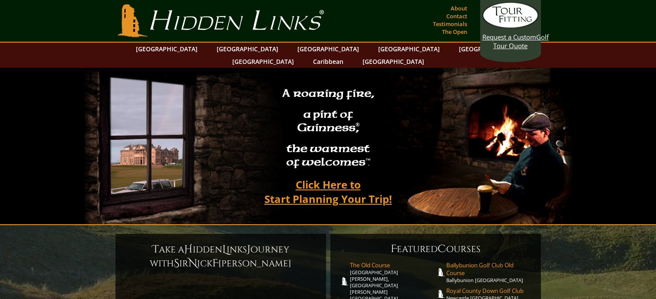  I want to click on span: H, so click(188, 249).